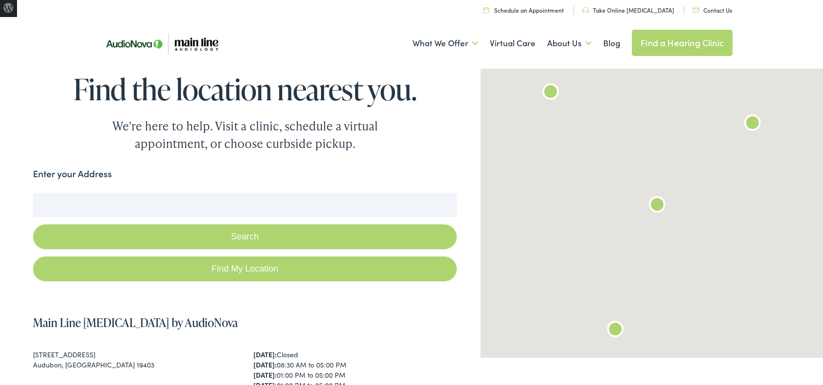 The image size is (823, 385). I want to click on div: AudioNova, so click(752, 124).